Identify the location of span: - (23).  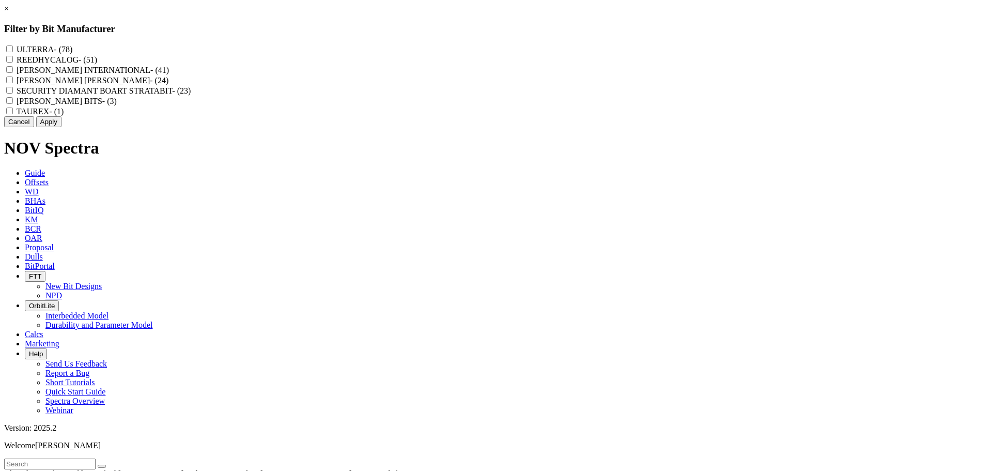
(181, 90).